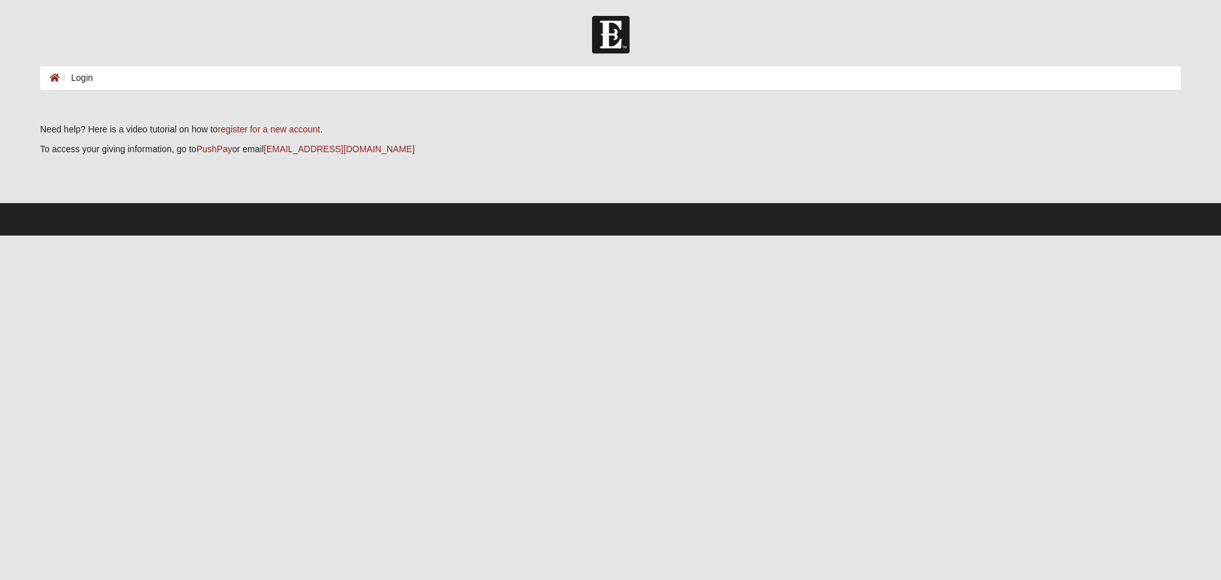  I want to click on a: PushPay, so click(214, 149).